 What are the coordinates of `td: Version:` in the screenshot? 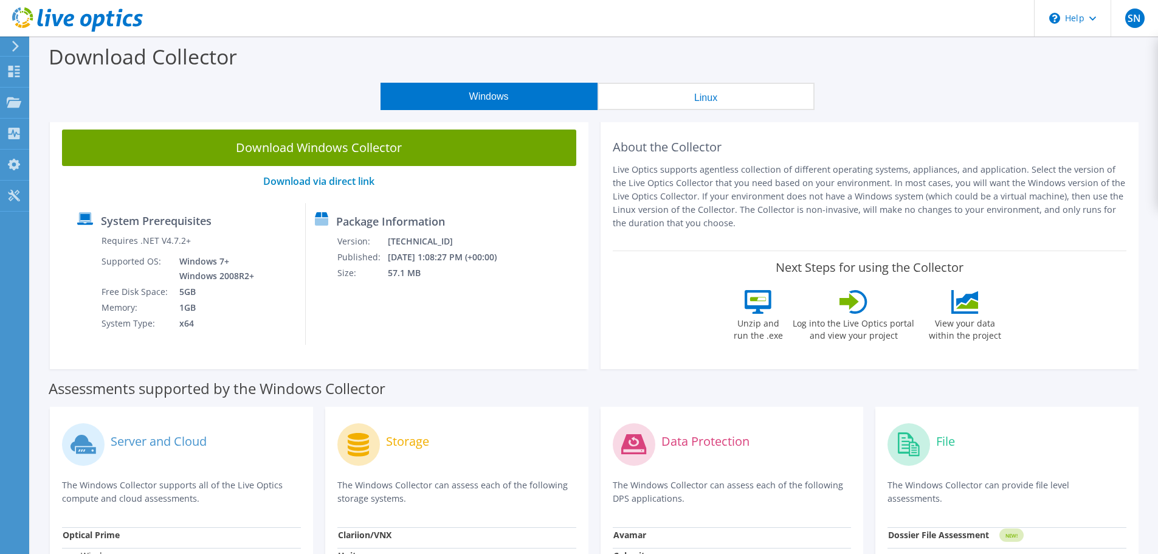 It's located at (362, 241).